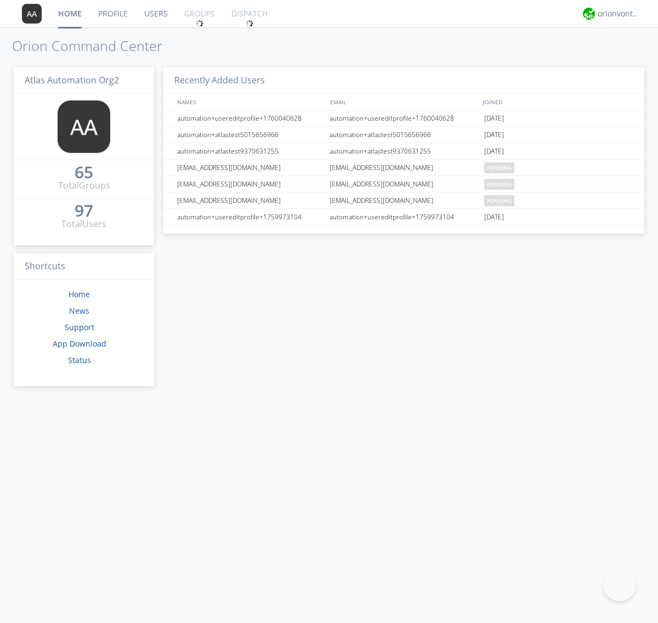  I want to click on a: App Download, so click(79, 343).